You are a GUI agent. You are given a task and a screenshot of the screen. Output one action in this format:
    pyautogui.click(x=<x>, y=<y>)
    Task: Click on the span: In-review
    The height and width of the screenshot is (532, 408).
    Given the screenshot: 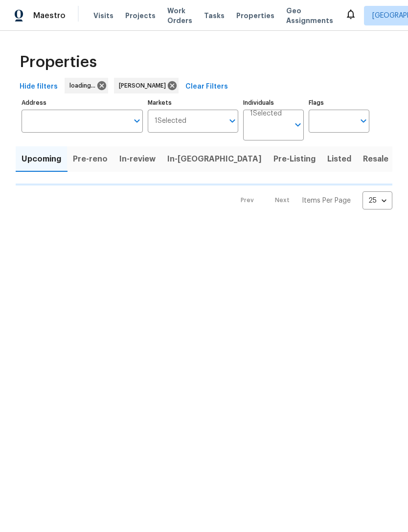 What is the action you would take?
    pyautogui.click(x=138, y=159)
    